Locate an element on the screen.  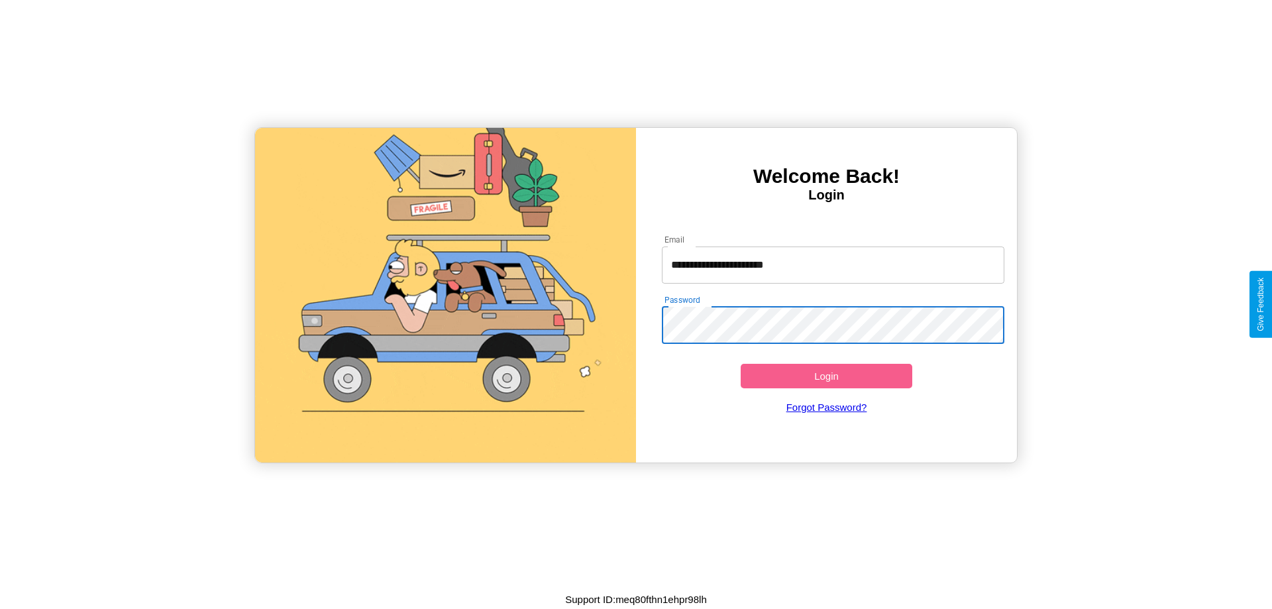
p: Support ID: meq80fthn1ehpr98lh is located at coordinates (636, 599).